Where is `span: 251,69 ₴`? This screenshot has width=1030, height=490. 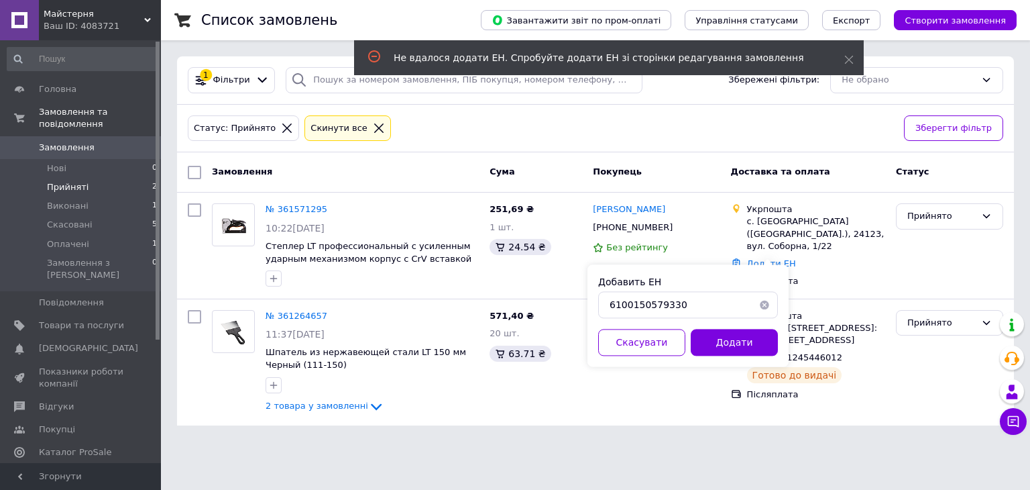 span: 251,69 ₴ is located at coordinates (512, 209).